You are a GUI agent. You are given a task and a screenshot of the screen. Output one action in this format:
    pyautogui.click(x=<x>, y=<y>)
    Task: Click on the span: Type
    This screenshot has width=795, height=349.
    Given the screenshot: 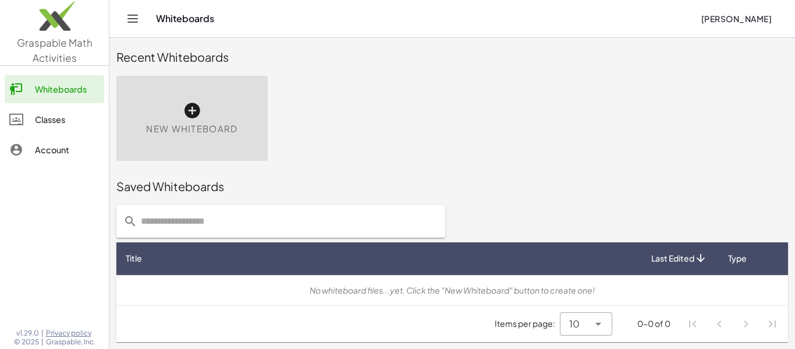 What is the action you would take?
    pyautogui.click(x=737, y=258)
    